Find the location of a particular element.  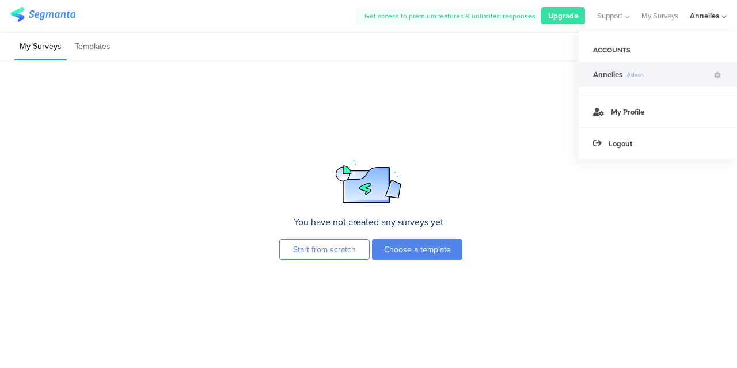

button: Choose a template is located at coordinates (417, 249).